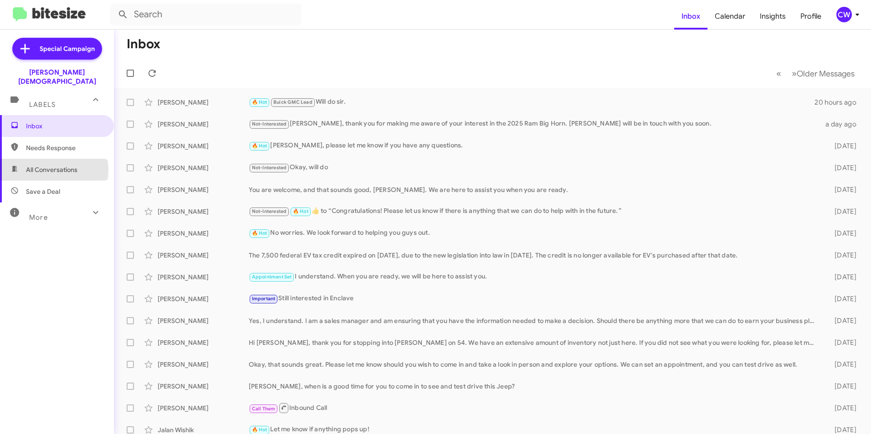 The width and height of the screenshot is (871, 434). Describe the element at coordinates (534, 408) in the screenshot. I see `div: Inbound Call` at that location.